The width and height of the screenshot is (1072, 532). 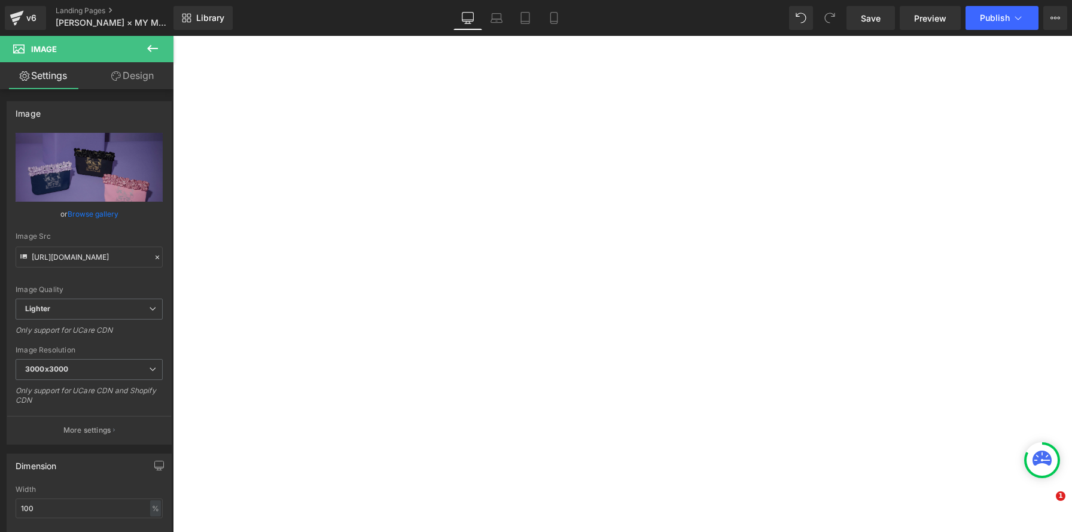 I want to click on a: Mobile, so click(x=554, y=18).